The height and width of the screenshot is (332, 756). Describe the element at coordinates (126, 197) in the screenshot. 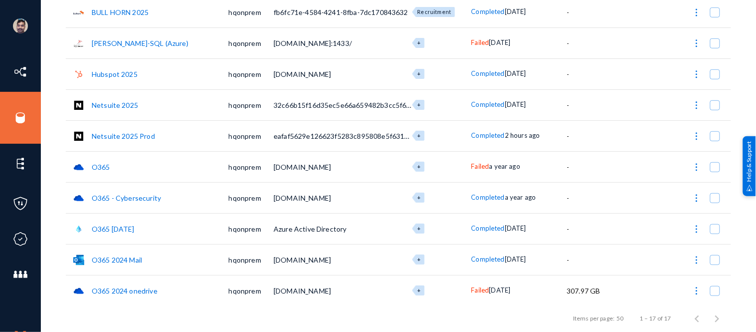

I see `a: O365 - Cybersecurity` at that location.